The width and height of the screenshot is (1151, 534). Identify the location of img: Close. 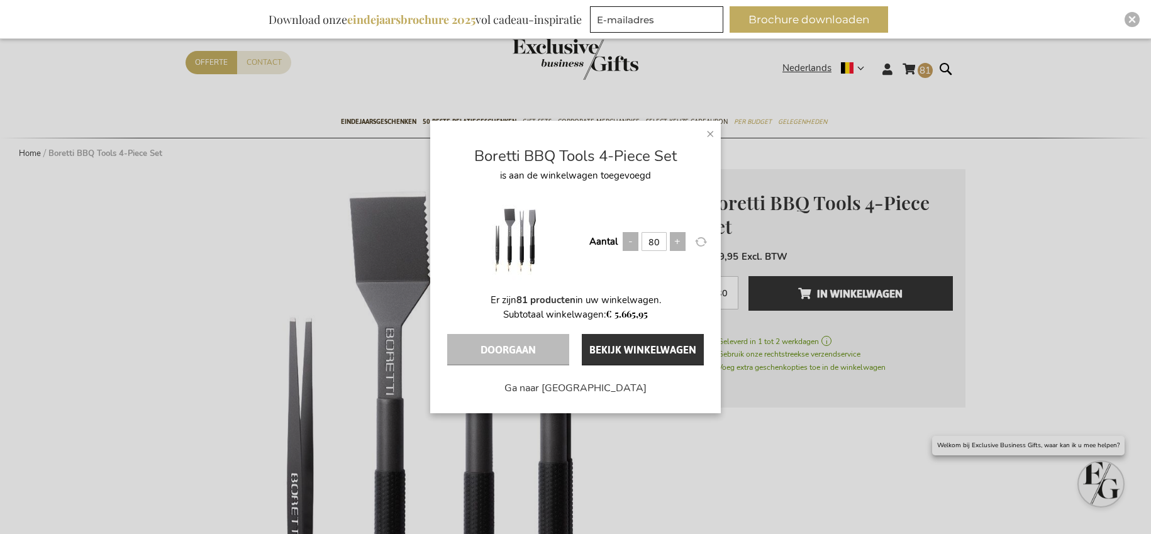
(1132, 19).